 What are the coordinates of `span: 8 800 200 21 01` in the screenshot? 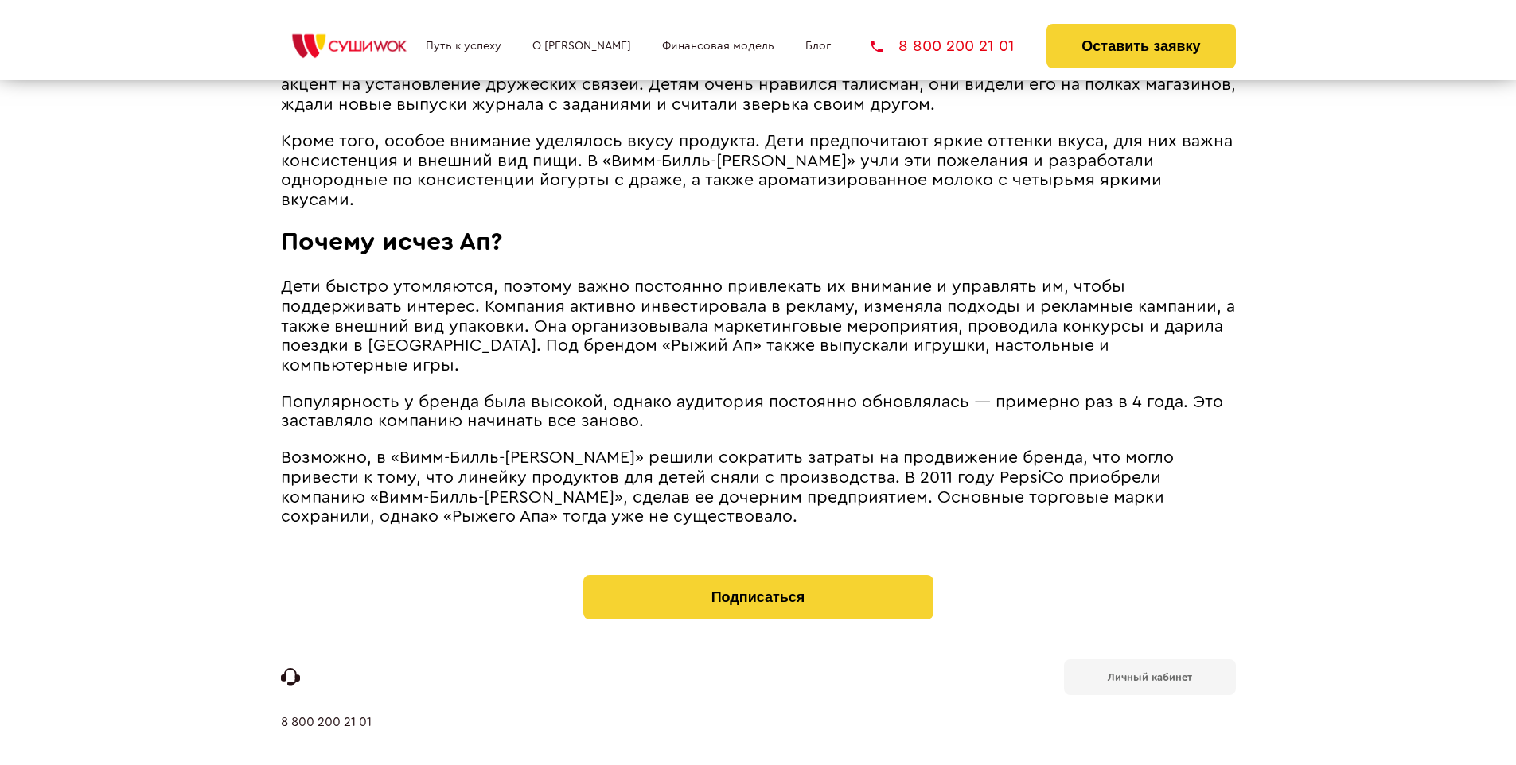 It's located at (956, 46).